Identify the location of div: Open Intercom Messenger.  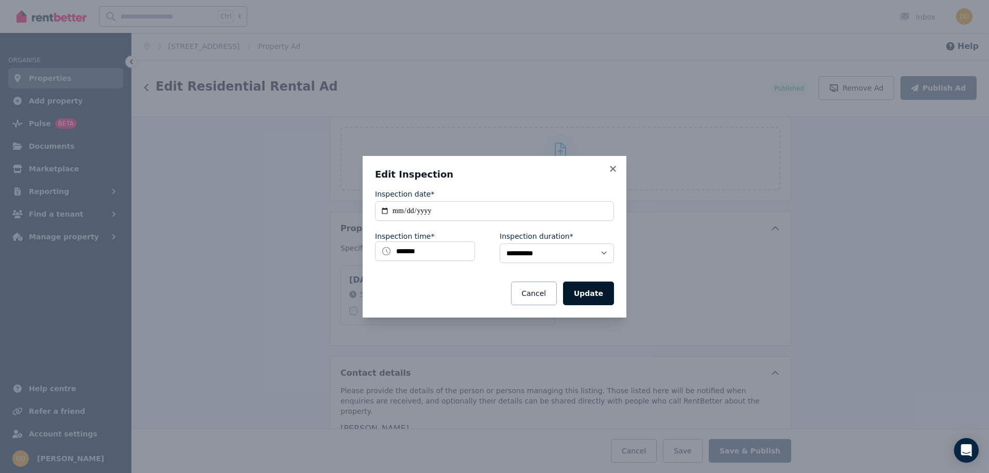
(966, 451).